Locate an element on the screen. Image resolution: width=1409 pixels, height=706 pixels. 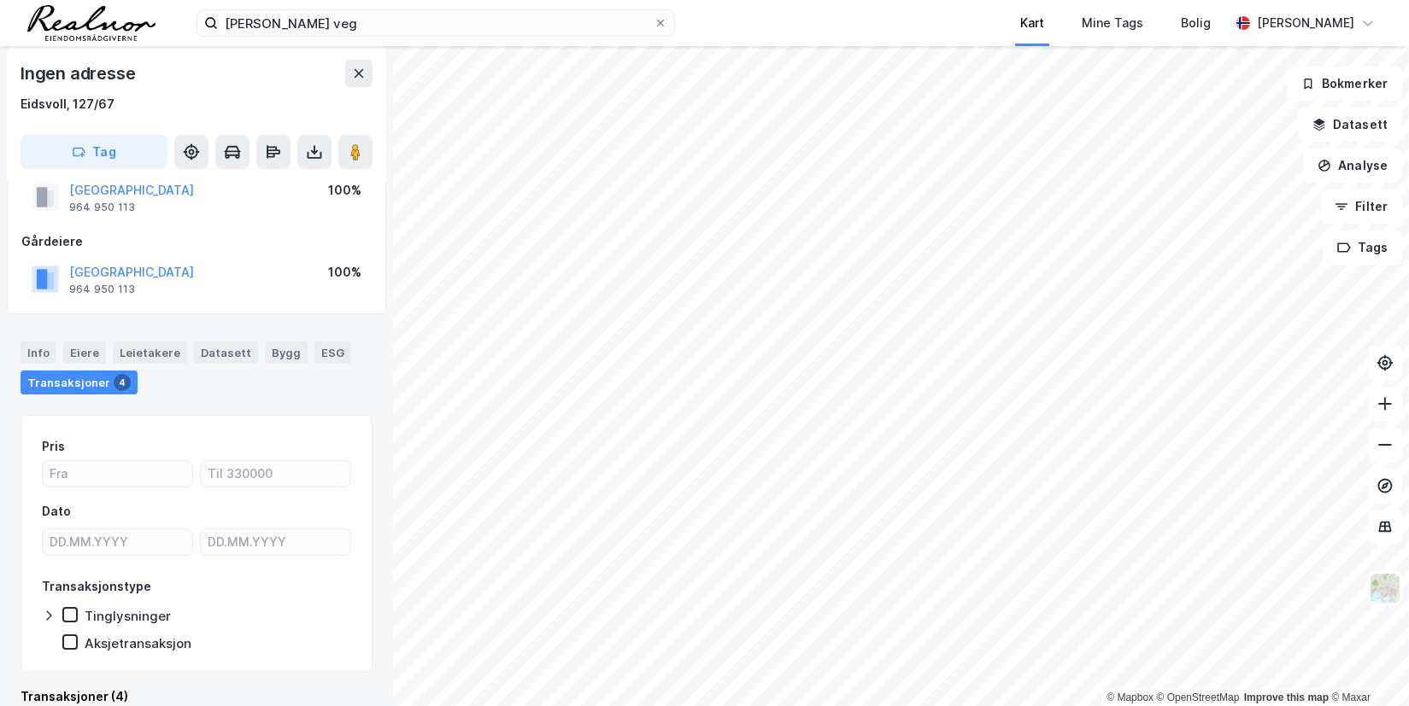
a: Improve this map is located at coordinates (1286, 698).